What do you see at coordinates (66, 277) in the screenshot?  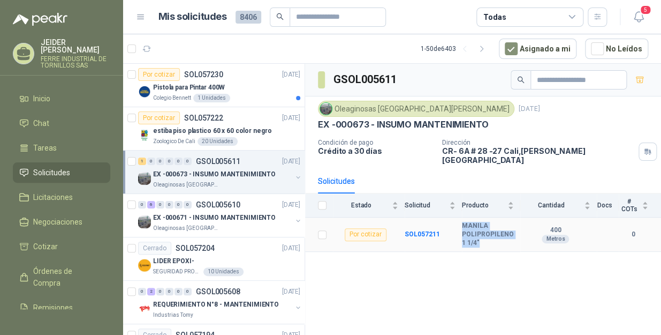 I see `span: Órdenes de Compra` at bounding box center [66, 277].